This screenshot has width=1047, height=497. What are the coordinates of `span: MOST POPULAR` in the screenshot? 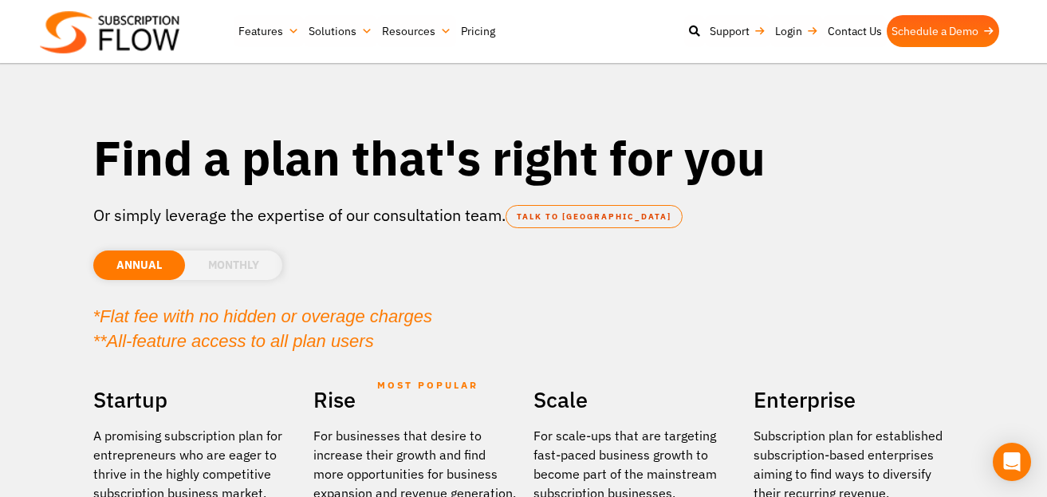 It's located at (427, 385).